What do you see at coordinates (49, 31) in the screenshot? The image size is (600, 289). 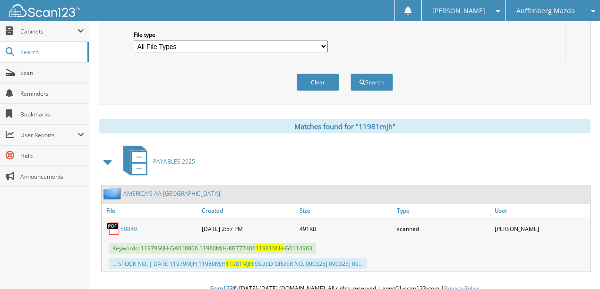 I see `span: Cabinets` at bounding box center [49, 31].